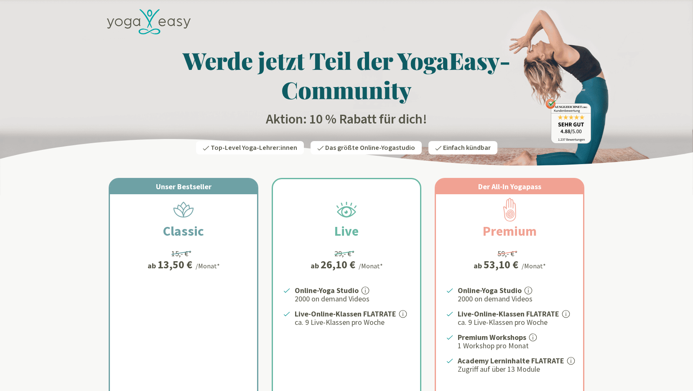 This screenshot has width=693, height=391. I want to click on span: Einfach kündbar, so click(467, 148).